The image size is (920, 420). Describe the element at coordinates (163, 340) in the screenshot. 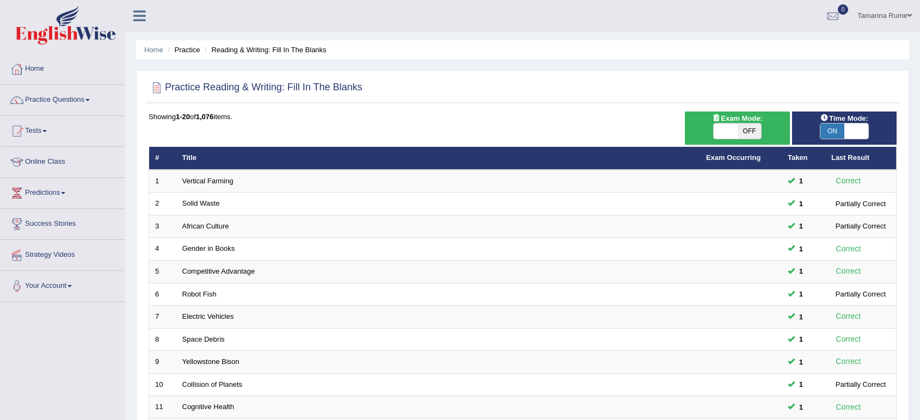

I see `td: 8` at that location.